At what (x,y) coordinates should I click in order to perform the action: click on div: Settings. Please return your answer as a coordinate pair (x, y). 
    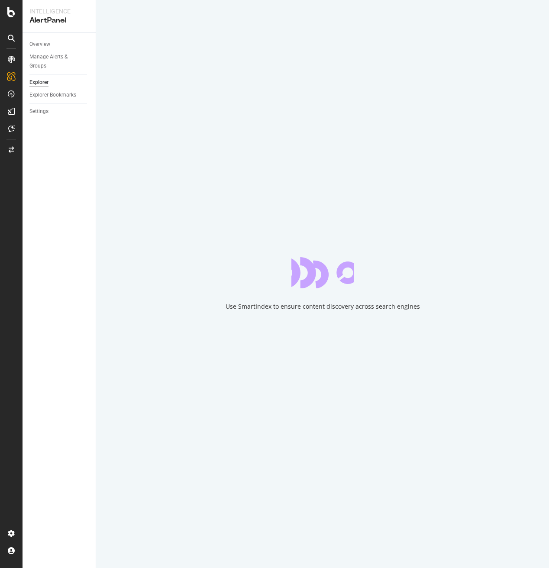
    Looking at the image, I should click on (39, 111).